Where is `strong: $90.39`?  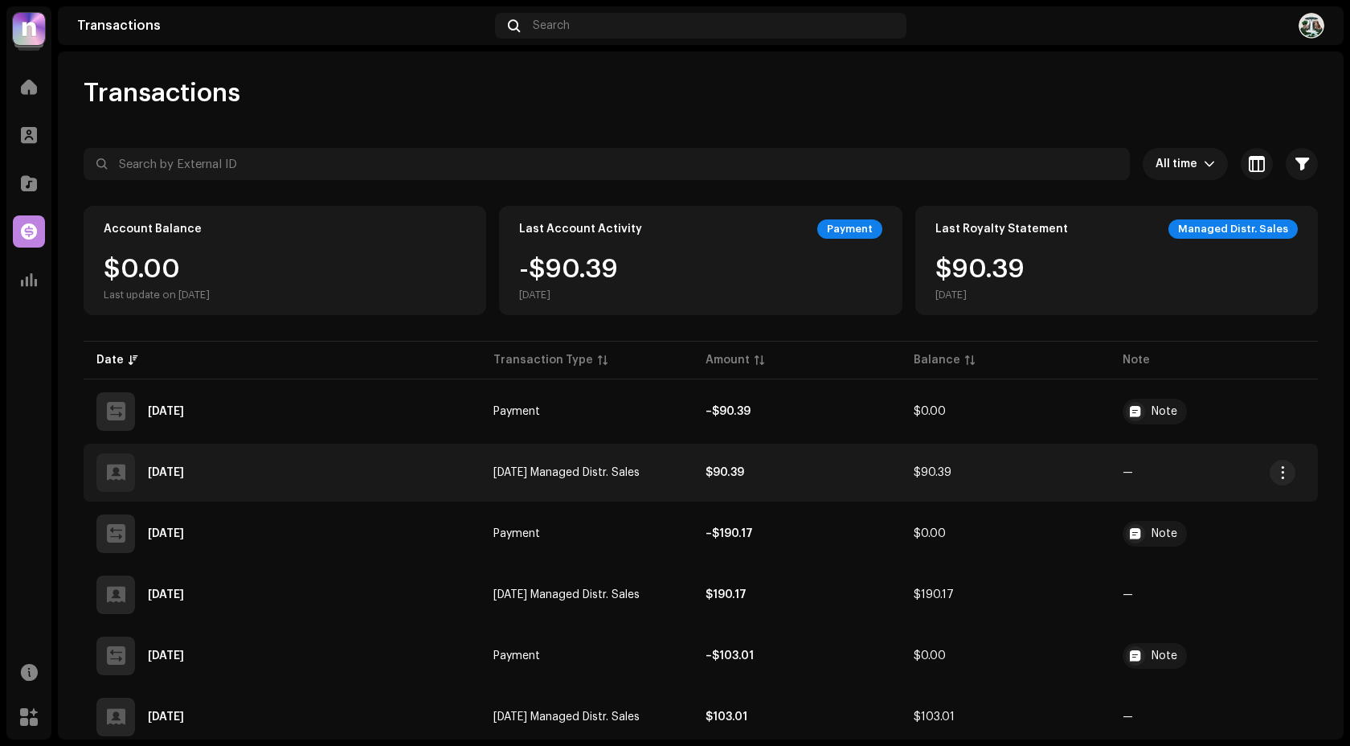
strong: $90.39 is located at coordinates (725, 473).